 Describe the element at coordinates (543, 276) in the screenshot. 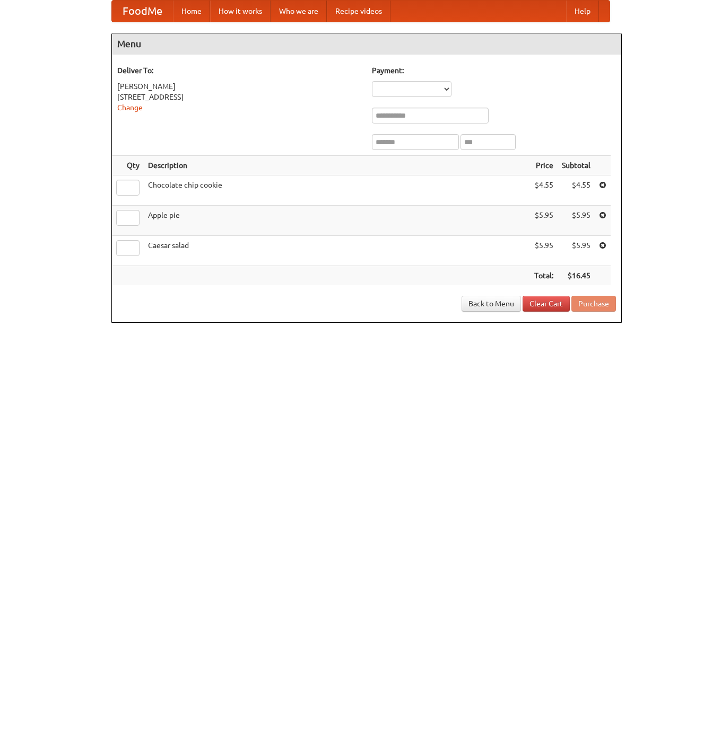

I see `th: Total:` at that location.